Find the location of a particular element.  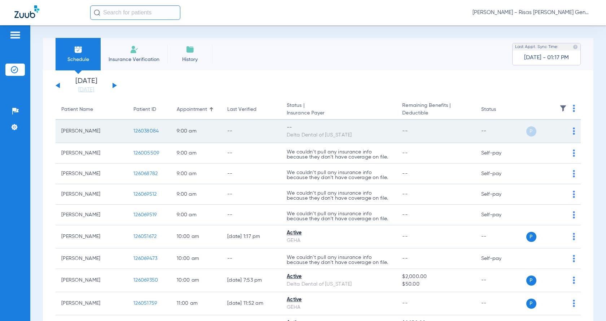

th: Status | is located at coordinates (339, 110).